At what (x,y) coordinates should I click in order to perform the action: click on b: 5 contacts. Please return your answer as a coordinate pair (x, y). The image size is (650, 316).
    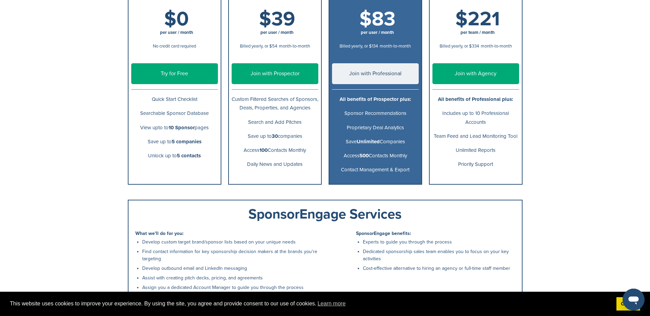
    Looking at the image, I should click on (189, 156).